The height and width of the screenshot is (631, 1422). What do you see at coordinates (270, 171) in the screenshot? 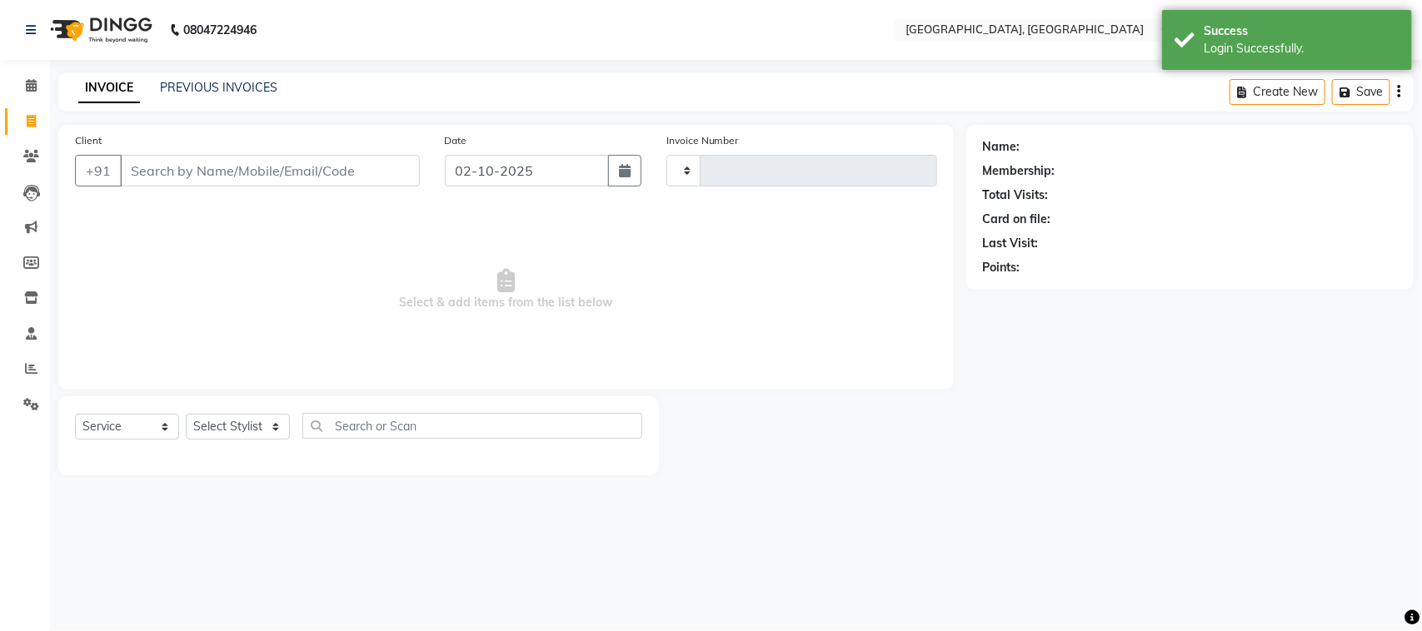
I see `input: Search by Name/Mobile/Email/Code` at bounding box center [270, 171].